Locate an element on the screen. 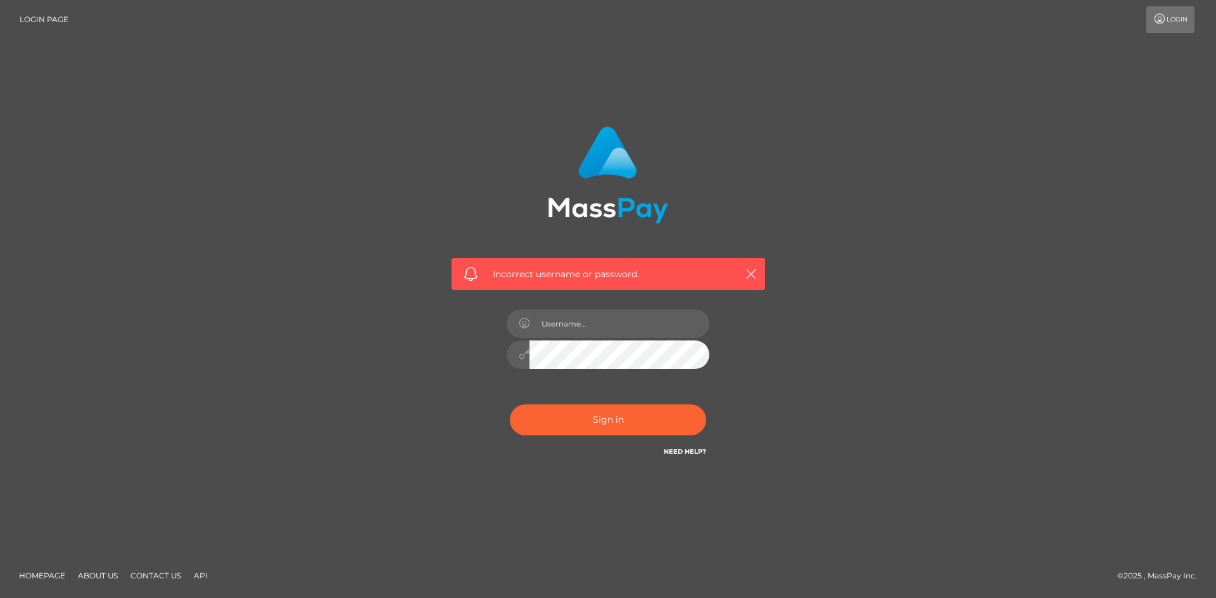  button: Sign in is located at coordinates (608, 420).